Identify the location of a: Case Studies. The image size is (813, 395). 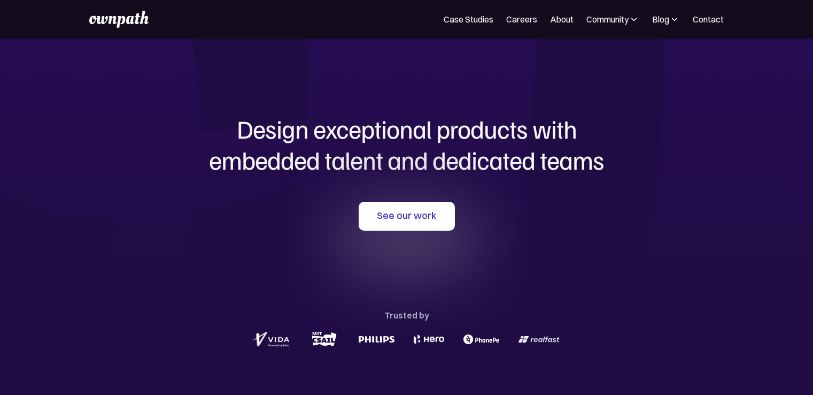
(468, 19).